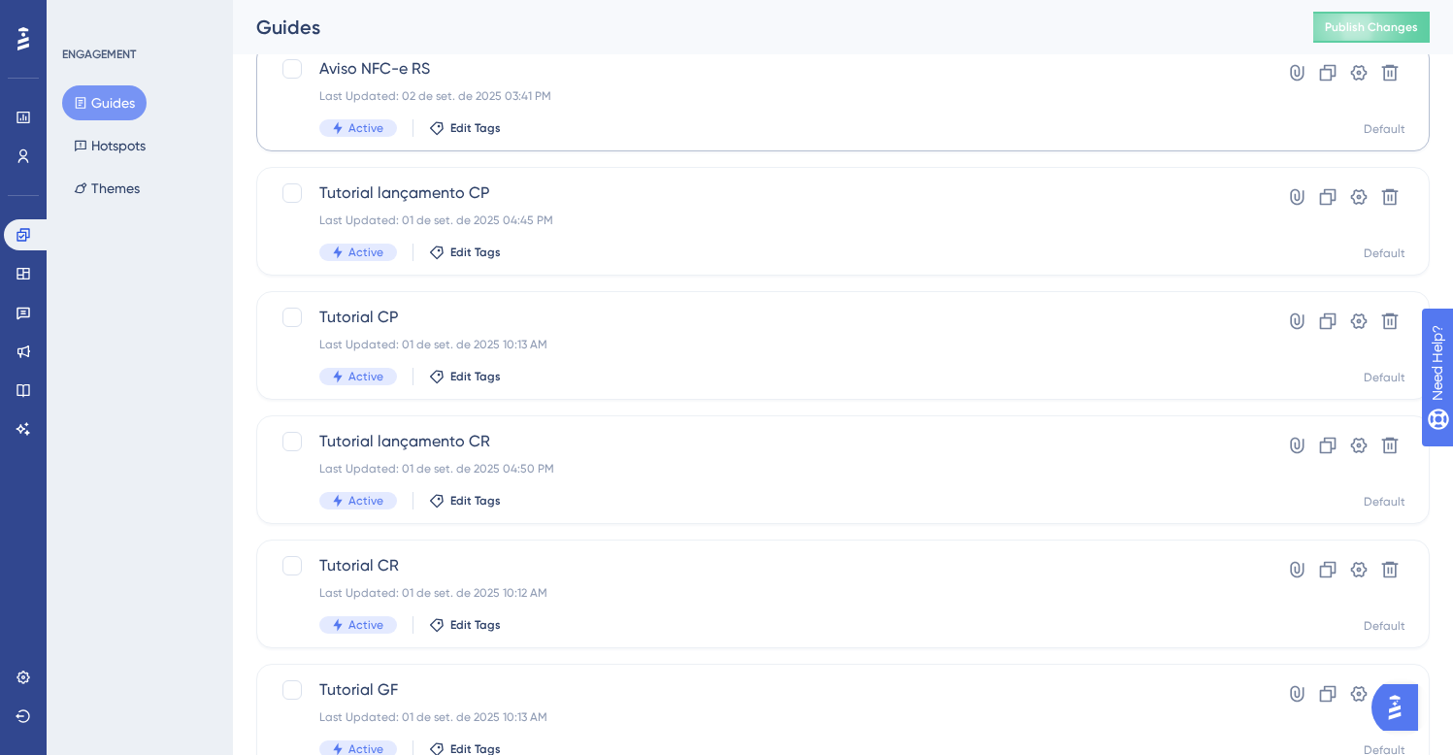  I want to click on span: Need Help?, so click(83, 16).